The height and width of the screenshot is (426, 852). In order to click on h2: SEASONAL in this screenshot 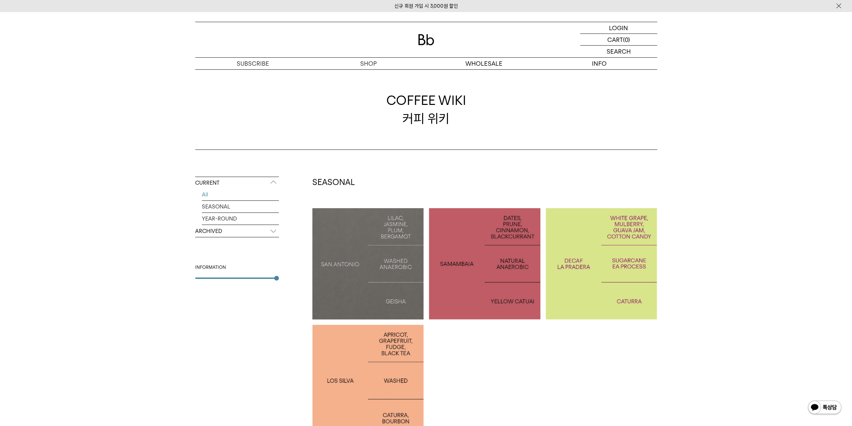, I will do `click(485, 182)`.